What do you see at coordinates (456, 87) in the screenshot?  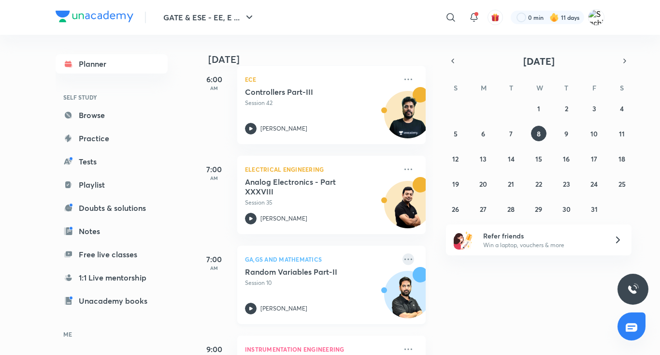 I see `abbr: Sunday` at bounding box center [456, 87].